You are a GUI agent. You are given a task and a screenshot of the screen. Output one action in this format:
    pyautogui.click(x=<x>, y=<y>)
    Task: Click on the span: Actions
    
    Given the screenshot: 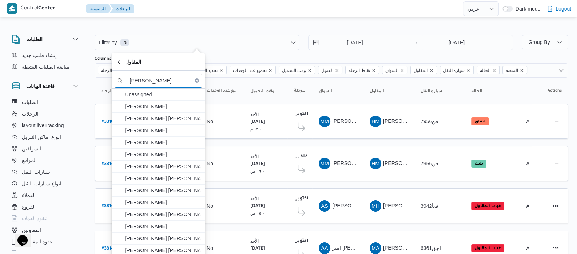 What is the action you would take?
    pyautogui.click(x=554, y=91)
    